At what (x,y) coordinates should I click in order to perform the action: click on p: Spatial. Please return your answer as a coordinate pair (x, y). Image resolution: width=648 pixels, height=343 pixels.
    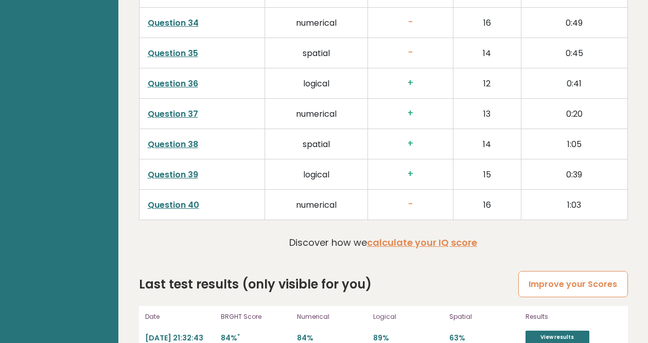
    Looking at the image, I should click on (484, 317).